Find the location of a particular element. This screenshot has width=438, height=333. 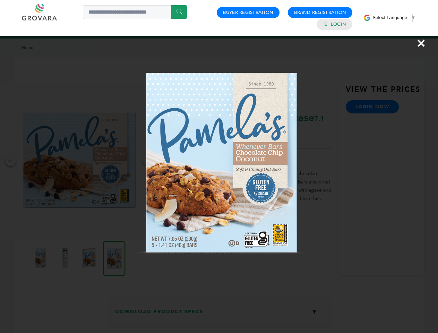

input: Search a product or brand... is located at coordinates (135, 12).